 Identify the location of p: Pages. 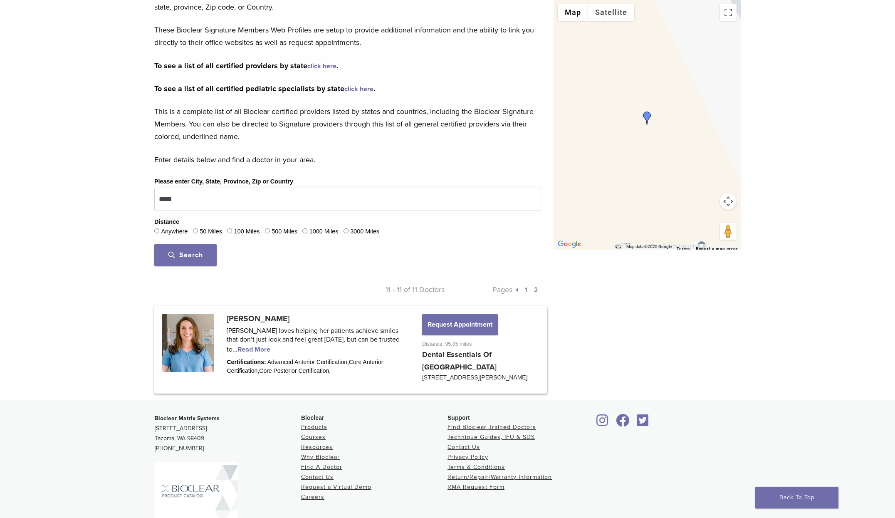
(493, 290).